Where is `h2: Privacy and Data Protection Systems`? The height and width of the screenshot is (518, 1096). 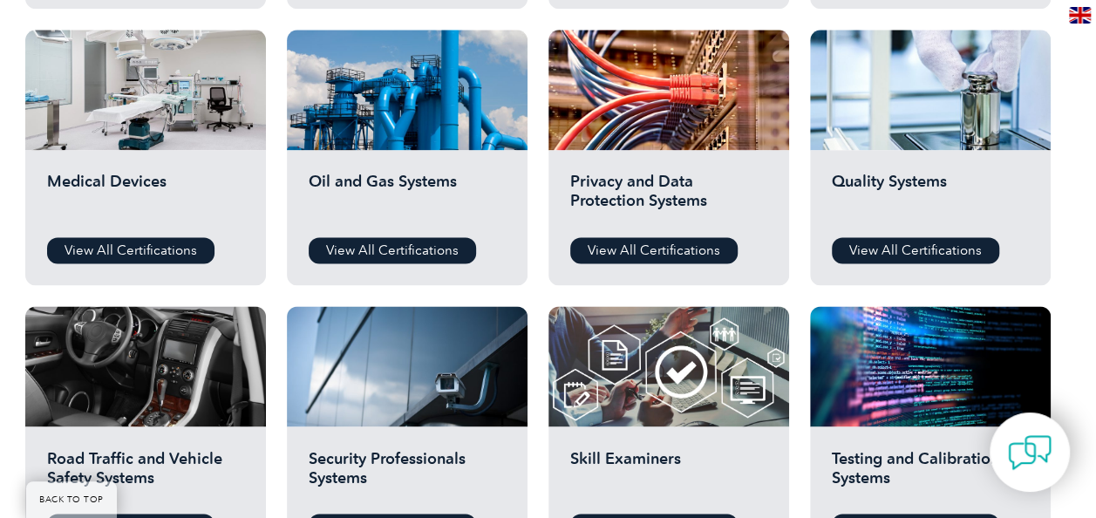 h2: Privacy and Data Protection Systems is located at coordinates (669, 198).